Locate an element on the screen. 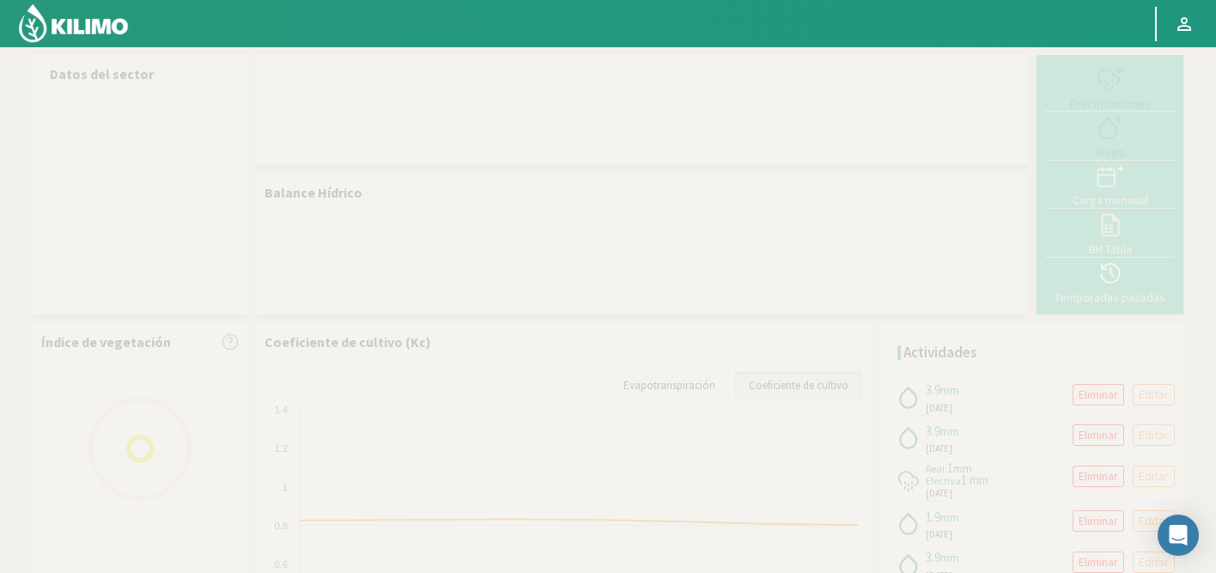 The image size is (1216, 573). span: Real: is located at coordinates (936, 468).